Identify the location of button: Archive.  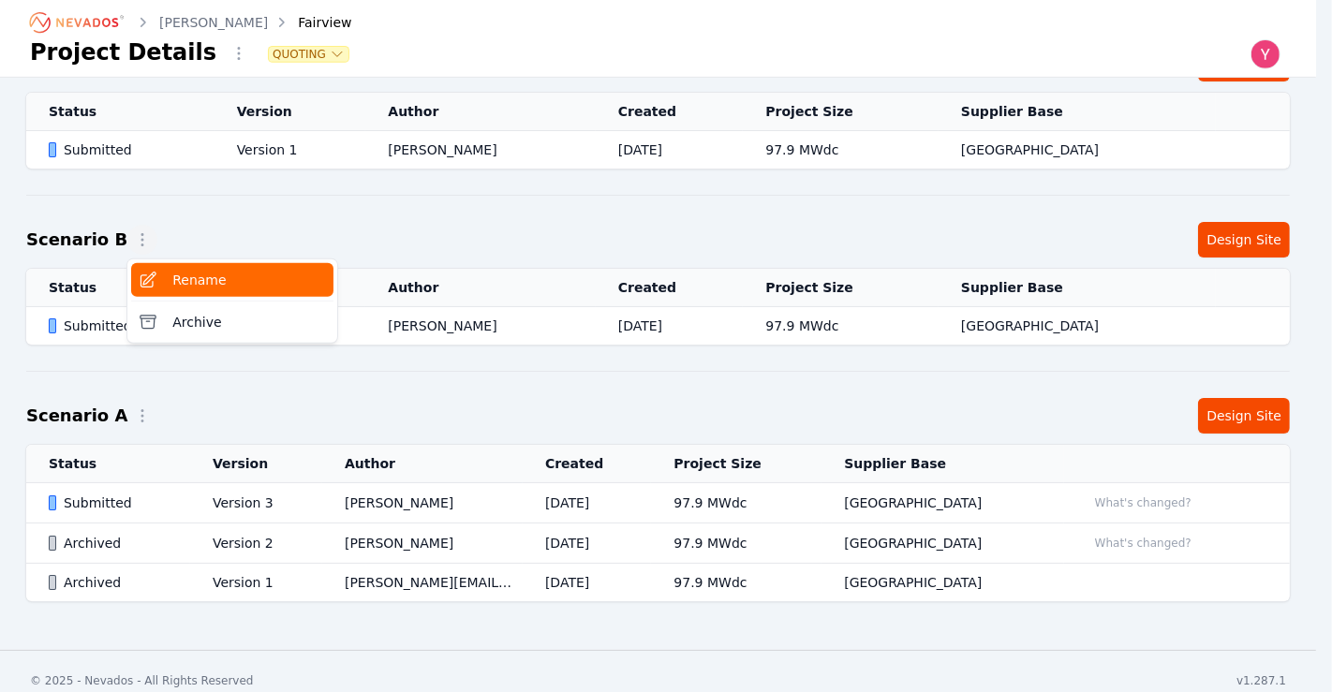
(232, 322).